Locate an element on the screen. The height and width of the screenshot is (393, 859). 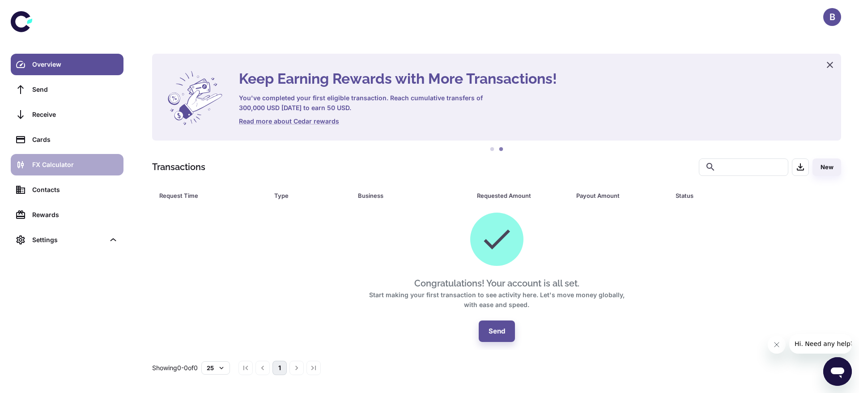
h6: You've completed your first eligible transaction. Reach cumulative transfers of 300,000 USD [DATE... is located at coordinates (362, 103).